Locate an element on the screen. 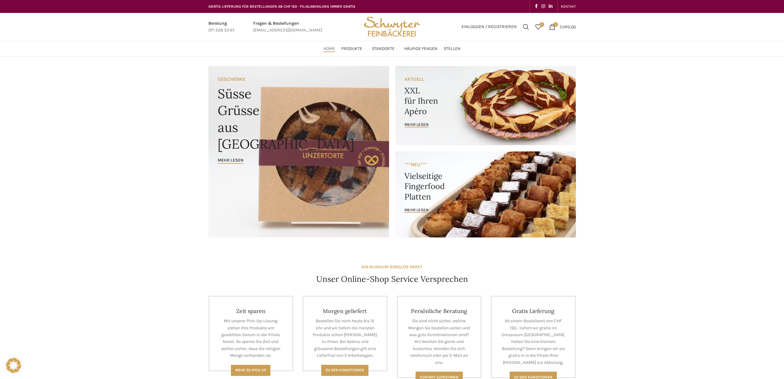  span: Home is located at coordinates (329, 49).